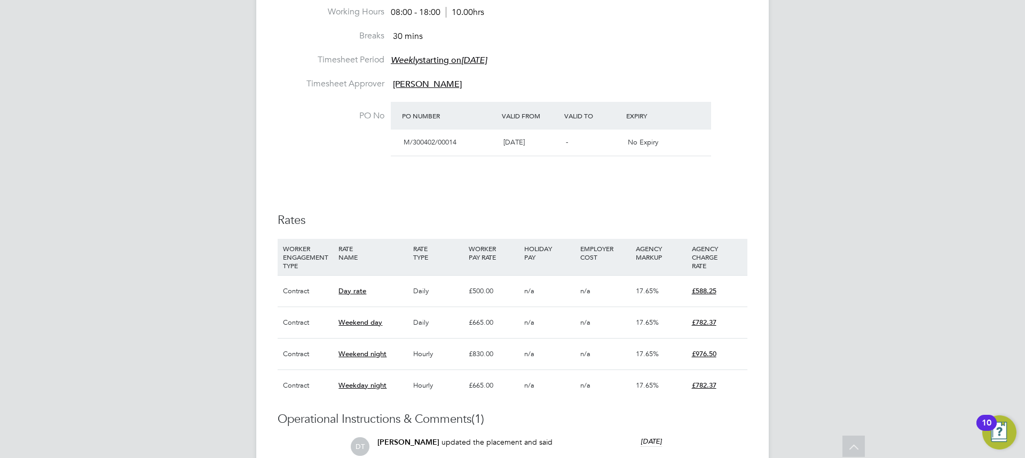 This screenshot has width=1025, height=458. What do you see at coordinates (704, 291) in the screenshot?
I see `span: £588.25` at bounding box center [704, 291].